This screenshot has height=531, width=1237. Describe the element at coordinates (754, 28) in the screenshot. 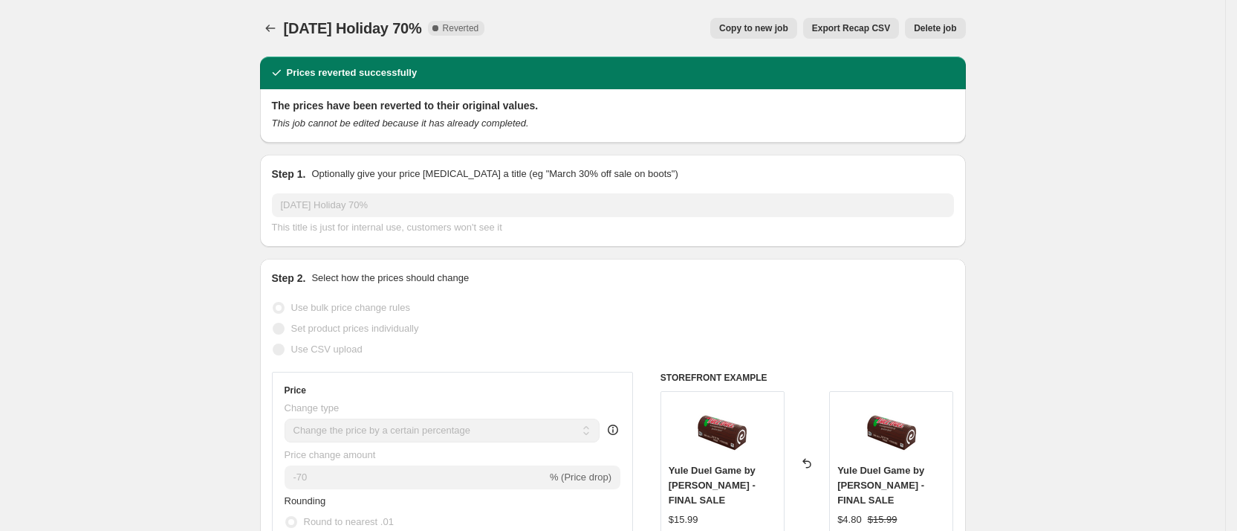

I see `span: Copy to new job` at that location.